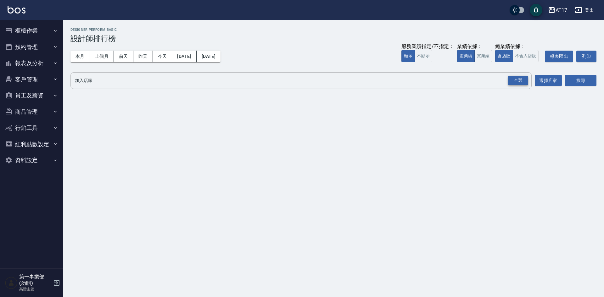 Image resolution: width=604 pixels, height=297 pixels. Describe the element at coordinates (31, 160) in the screenshot. I see `button: 資料設定` at that location.